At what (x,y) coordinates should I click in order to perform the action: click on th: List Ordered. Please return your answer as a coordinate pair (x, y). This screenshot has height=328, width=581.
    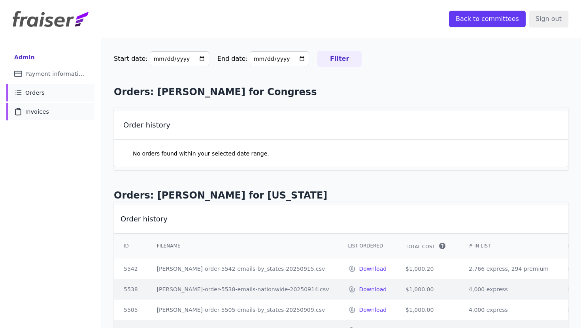
    Looking at the image, I should click on (367, 246).